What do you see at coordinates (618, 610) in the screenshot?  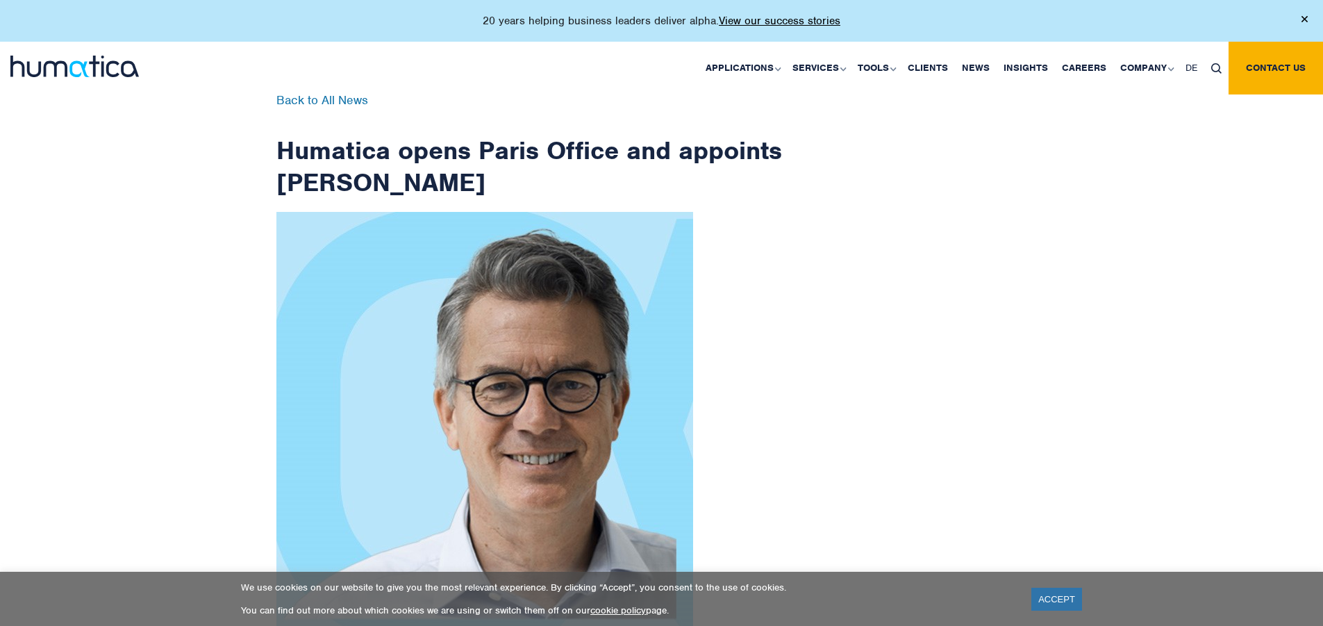 I see `a: cookie policy` at bounding box center [618, 610].